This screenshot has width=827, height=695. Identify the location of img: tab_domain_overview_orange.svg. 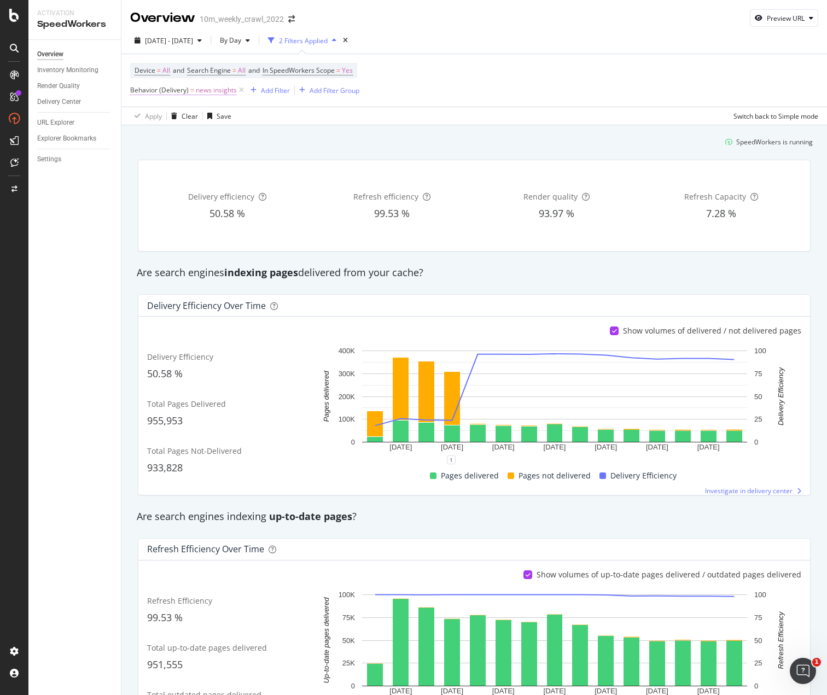
(36, 68).